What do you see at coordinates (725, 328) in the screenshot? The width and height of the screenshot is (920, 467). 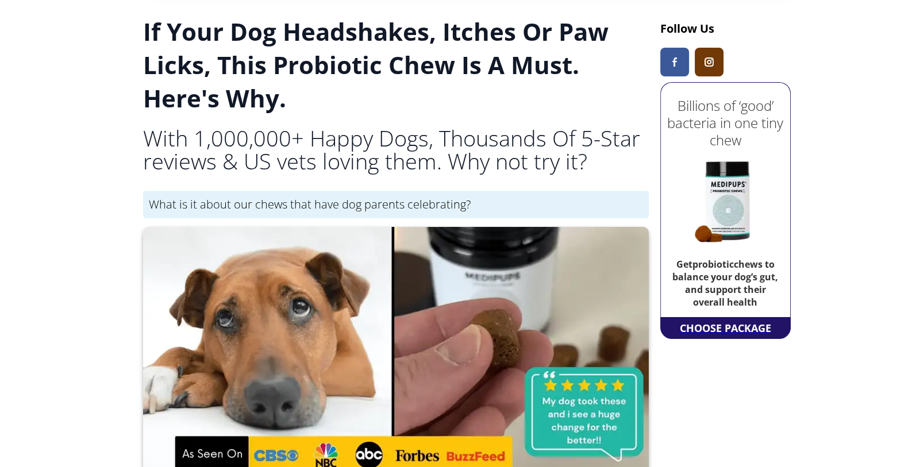 I see `a: CHOOSE PACKAGE` at bounding box center [725, 328].